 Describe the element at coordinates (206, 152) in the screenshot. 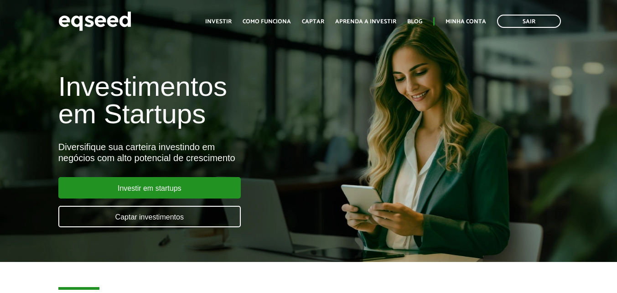

I see `div: Diversifique sua carteira investindo em negócios com alto potencial de crescimento` at that location.